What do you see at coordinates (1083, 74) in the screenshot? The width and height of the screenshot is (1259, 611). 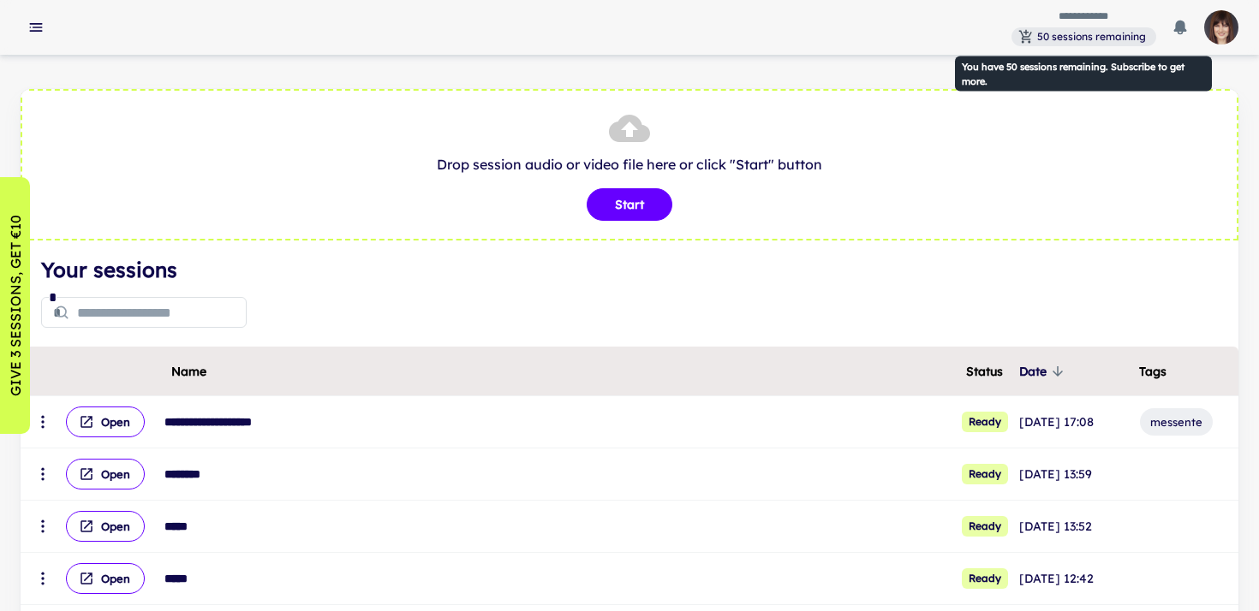 I see `div: You have 50 sessions remaining. Subscribe to get more.` at bounding box center [1083, 74].